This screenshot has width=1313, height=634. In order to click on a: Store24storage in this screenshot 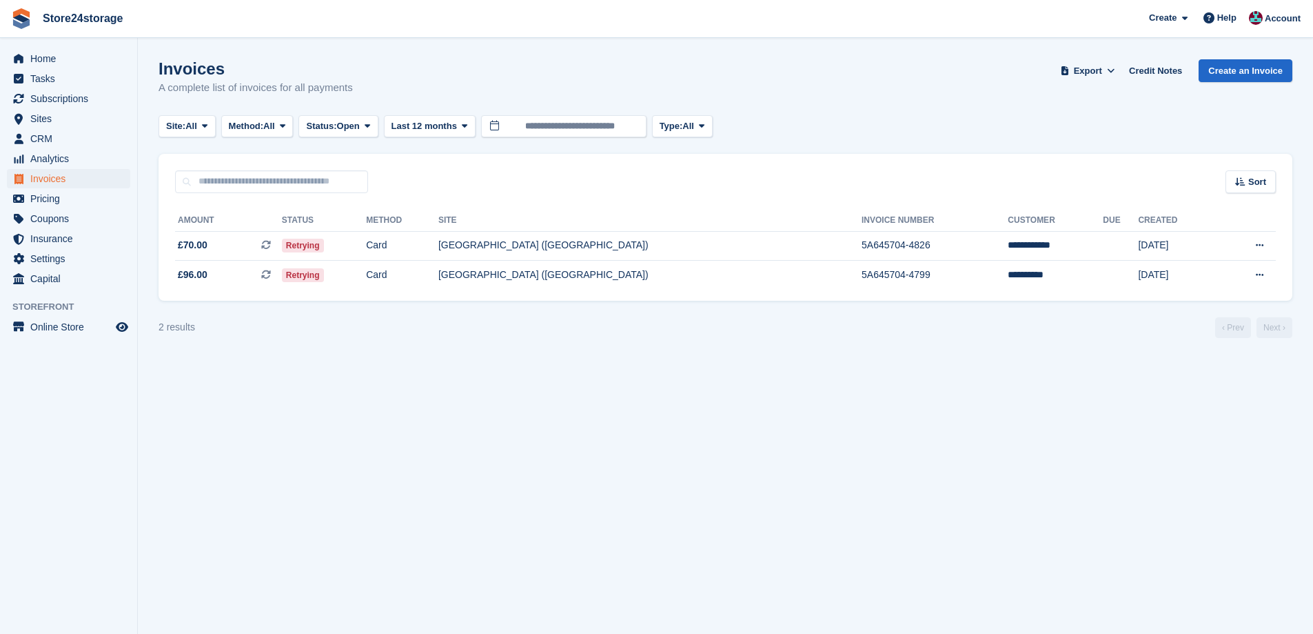, I will do `click(83, 18)`.